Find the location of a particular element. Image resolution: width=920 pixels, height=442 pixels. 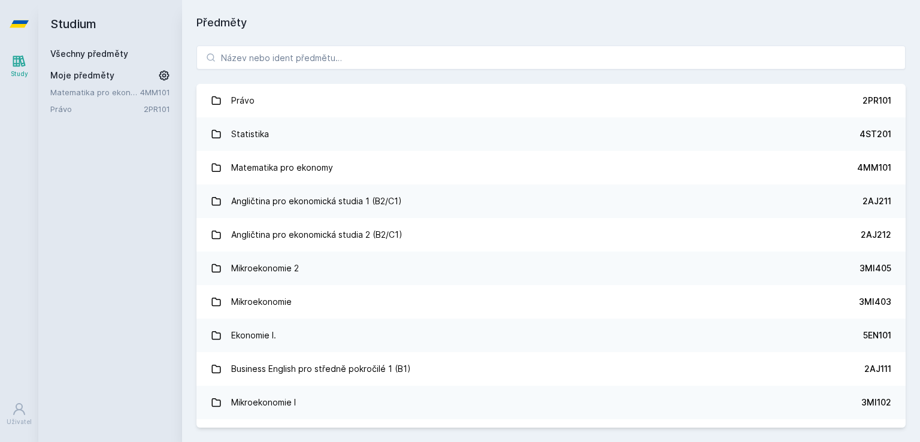

div: 2AJ211 is located at coordinates (877, 201).